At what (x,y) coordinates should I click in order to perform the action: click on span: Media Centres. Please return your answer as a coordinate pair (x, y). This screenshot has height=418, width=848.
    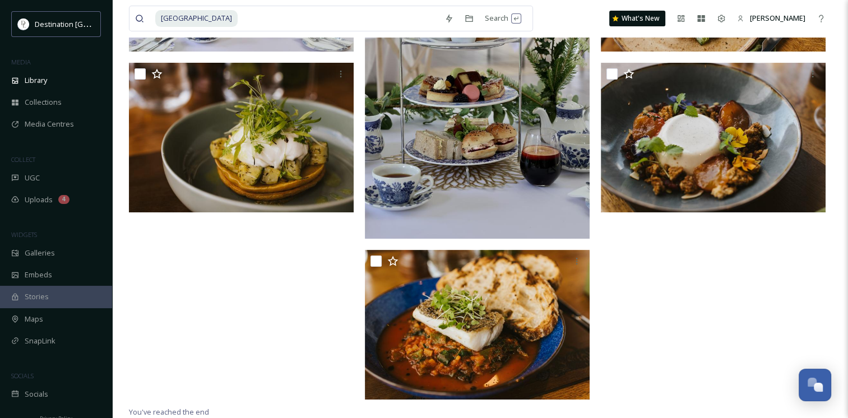
    Looking at the image, I should click on (49, 124).